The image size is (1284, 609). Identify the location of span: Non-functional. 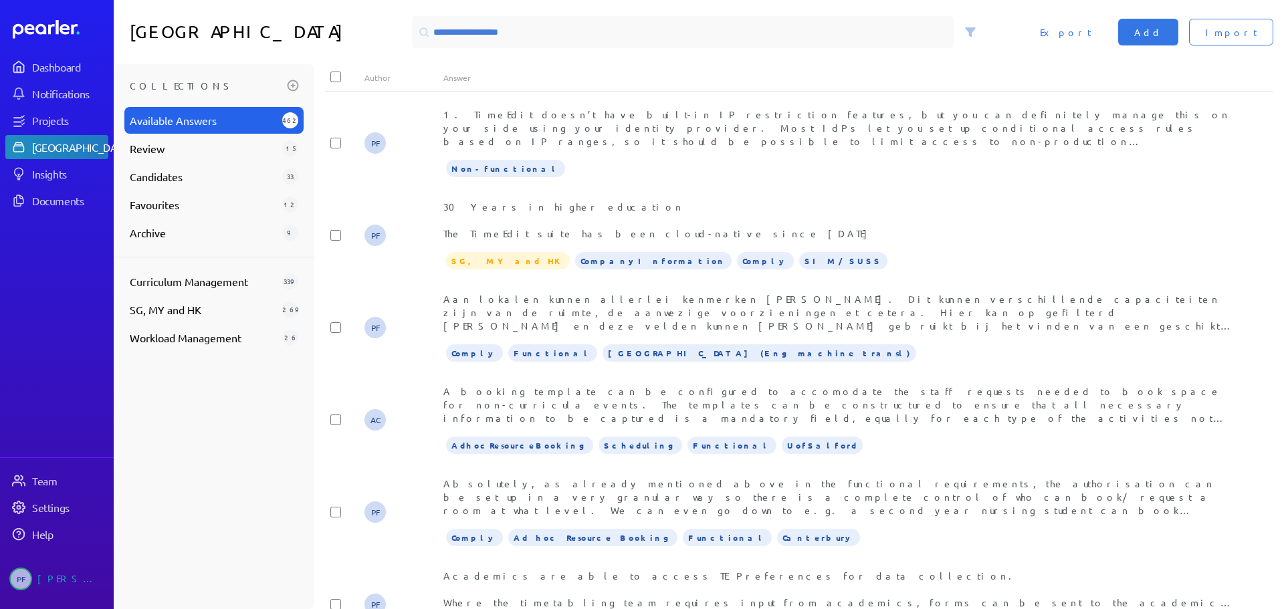
(505, 168).